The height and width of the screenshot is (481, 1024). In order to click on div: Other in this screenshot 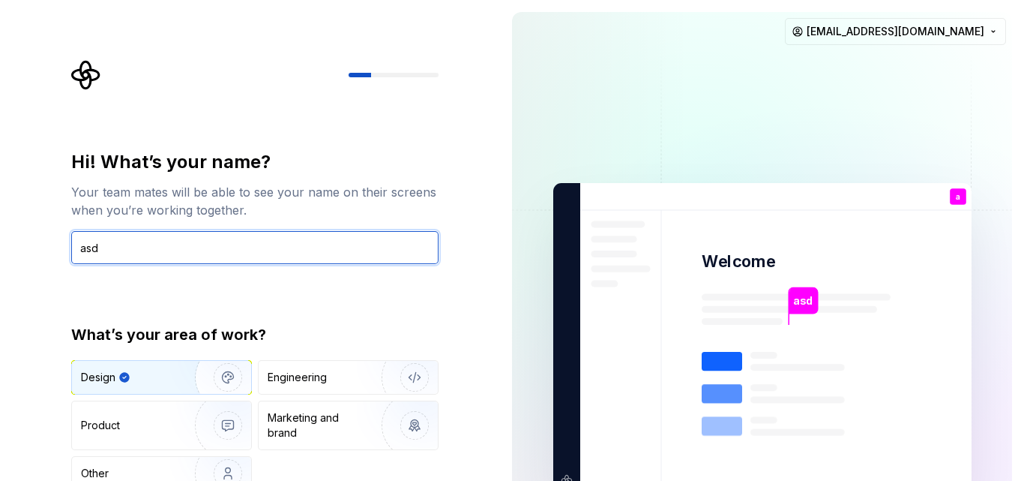, I will do `click(94, 473)`.